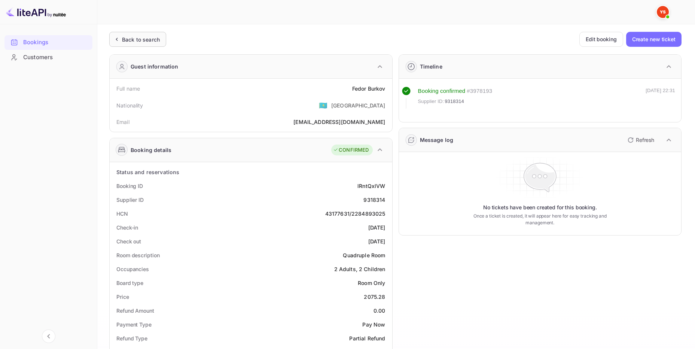 The width and height of the screenshot is (695, 349). I want to click on div: Board type, so click(130, 283).